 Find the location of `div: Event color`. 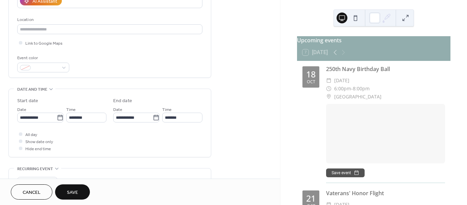

div: Event color is located at coordinates (43, 58).